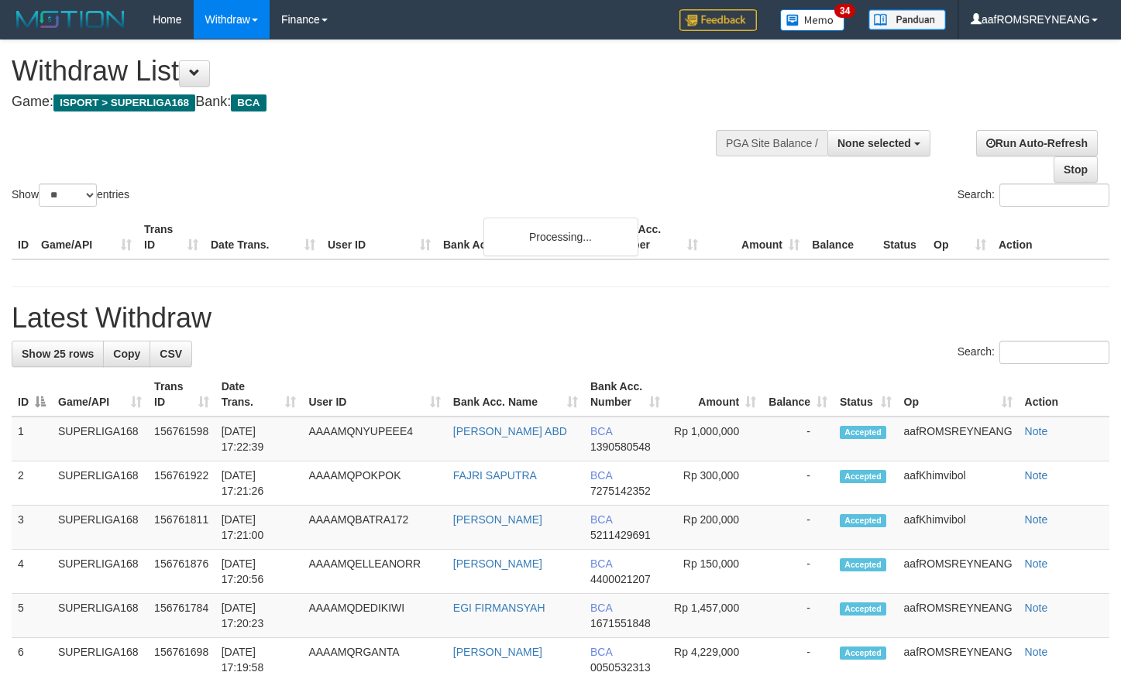 Image resolution: width=1121 pixels, height=679 pixels. I want to click on div: PGA Site Balance /, so click(772, 143).